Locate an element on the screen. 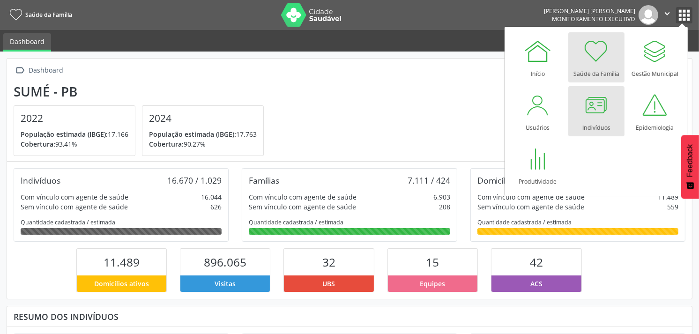 This screenshot has width=699, height=334. span: Equipes is located at coordinates (433, 284).